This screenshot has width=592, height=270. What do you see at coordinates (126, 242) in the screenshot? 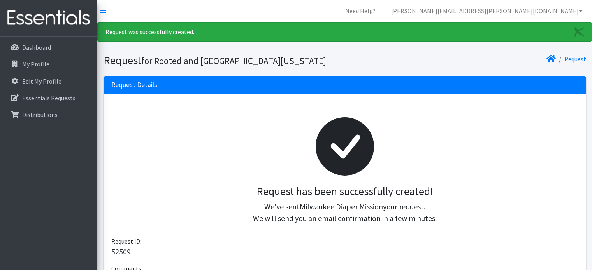
I see `span: Request ID:` at bounding box center [126, 242].